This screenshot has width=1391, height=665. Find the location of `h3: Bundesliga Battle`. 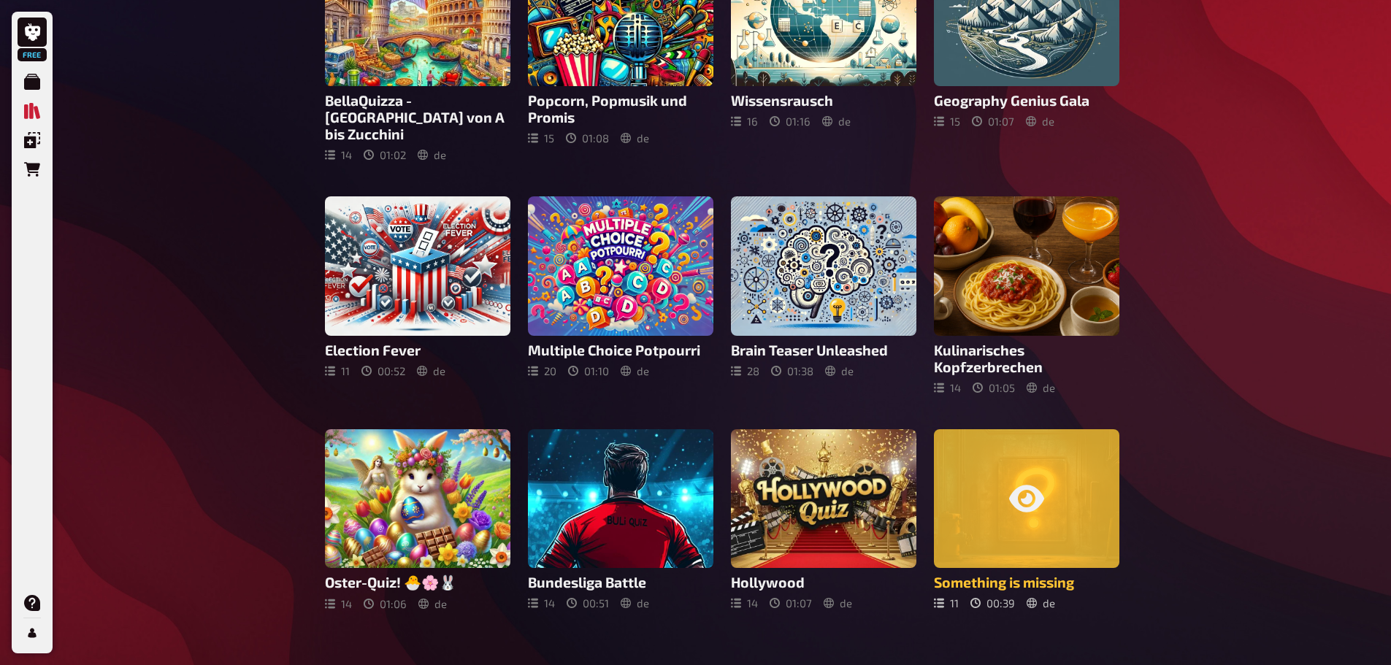

h3: Bundesliga Battle is located at coordinates (621, 582).